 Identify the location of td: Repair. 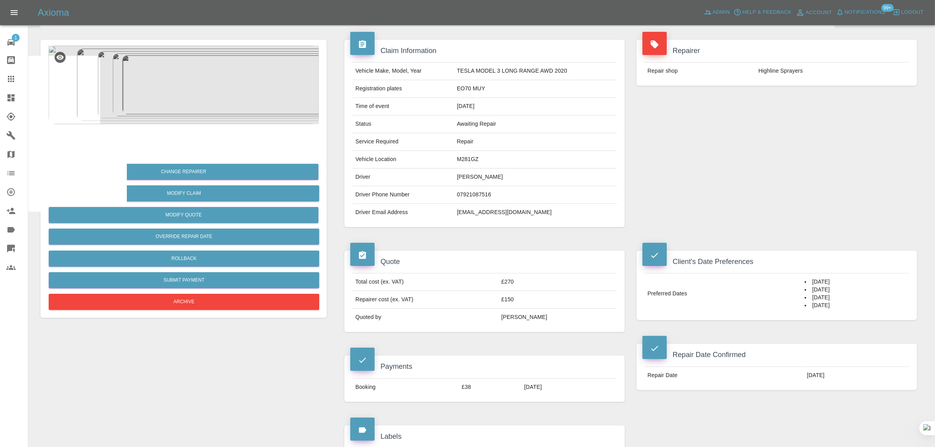
(535, 142).